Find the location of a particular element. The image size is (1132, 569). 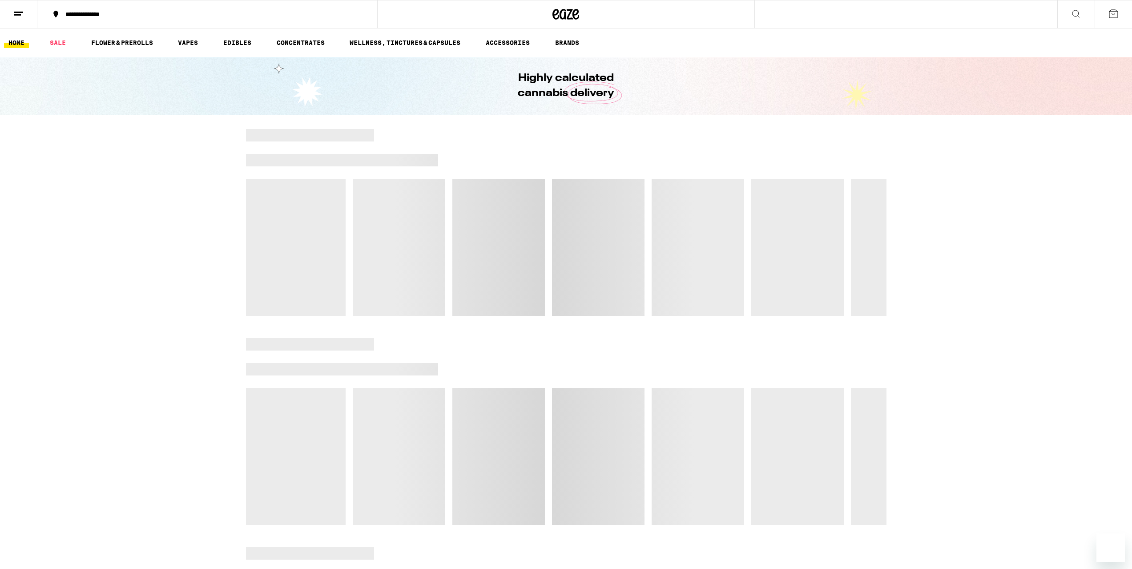

a: SALE is located at coordinates (58, 43).